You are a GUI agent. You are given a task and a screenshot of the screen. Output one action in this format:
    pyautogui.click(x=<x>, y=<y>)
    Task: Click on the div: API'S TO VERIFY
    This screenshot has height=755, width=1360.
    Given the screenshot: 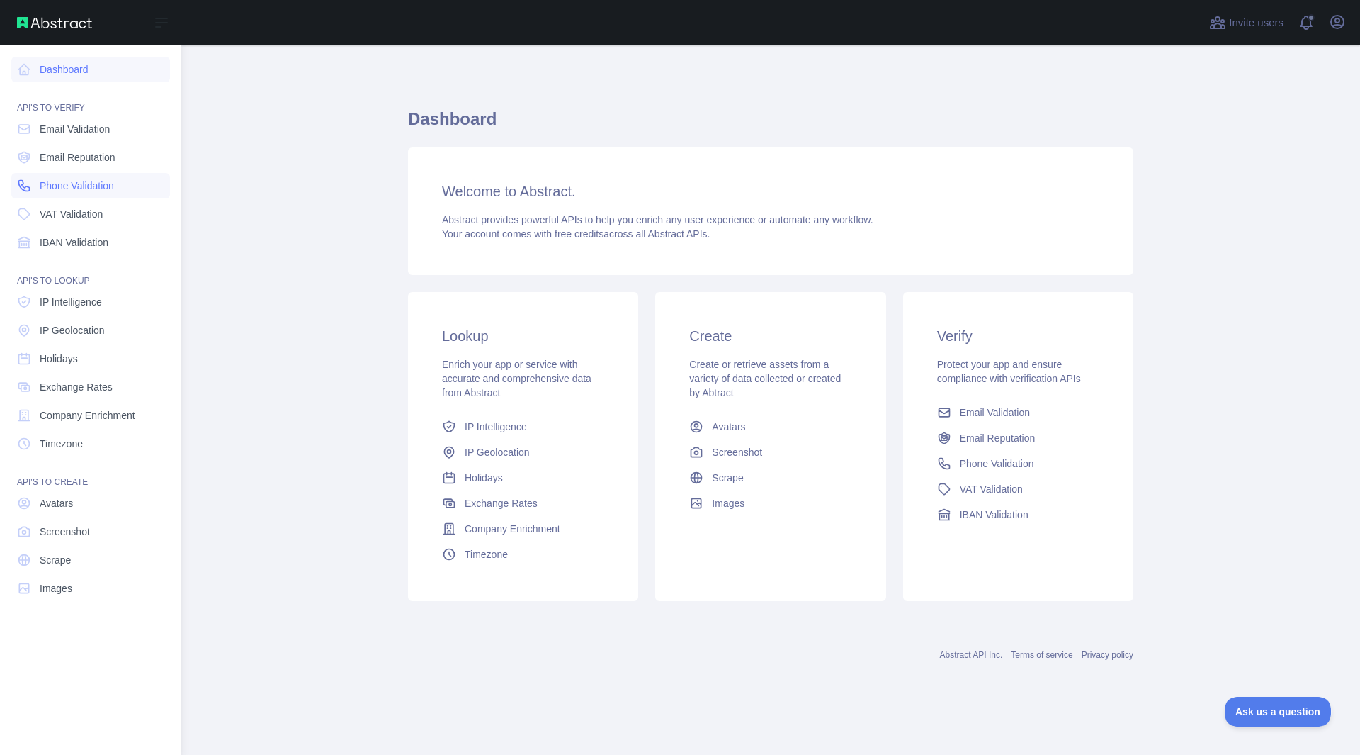 What is the action you would take?
    pyautogui.click(x=91, y=99)
    